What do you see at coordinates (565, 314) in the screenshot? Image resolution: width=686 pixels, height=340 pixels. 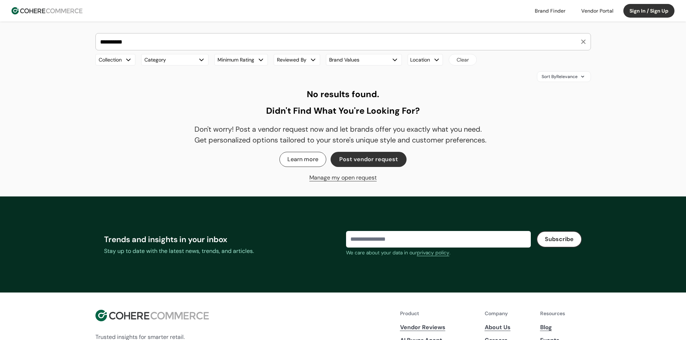 I see `p: Resources` at bounding box center [565, 314].